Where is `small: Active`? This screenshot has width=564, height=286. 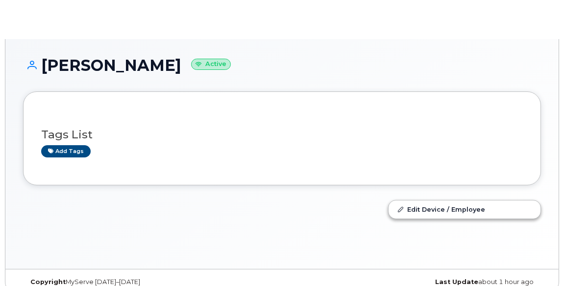
small: Active is located at coordinates (211, 64).